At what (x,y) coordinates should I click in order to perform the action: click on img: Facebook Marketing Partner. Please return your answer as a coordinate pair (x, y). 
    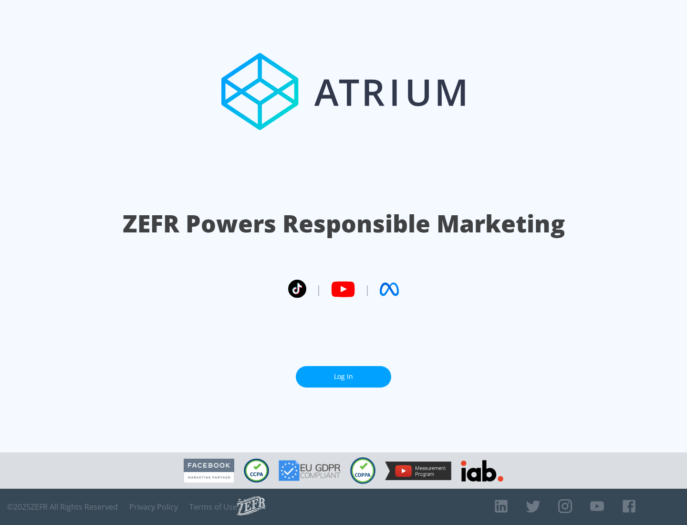
    Looking at the image, I should click on (209, 471).